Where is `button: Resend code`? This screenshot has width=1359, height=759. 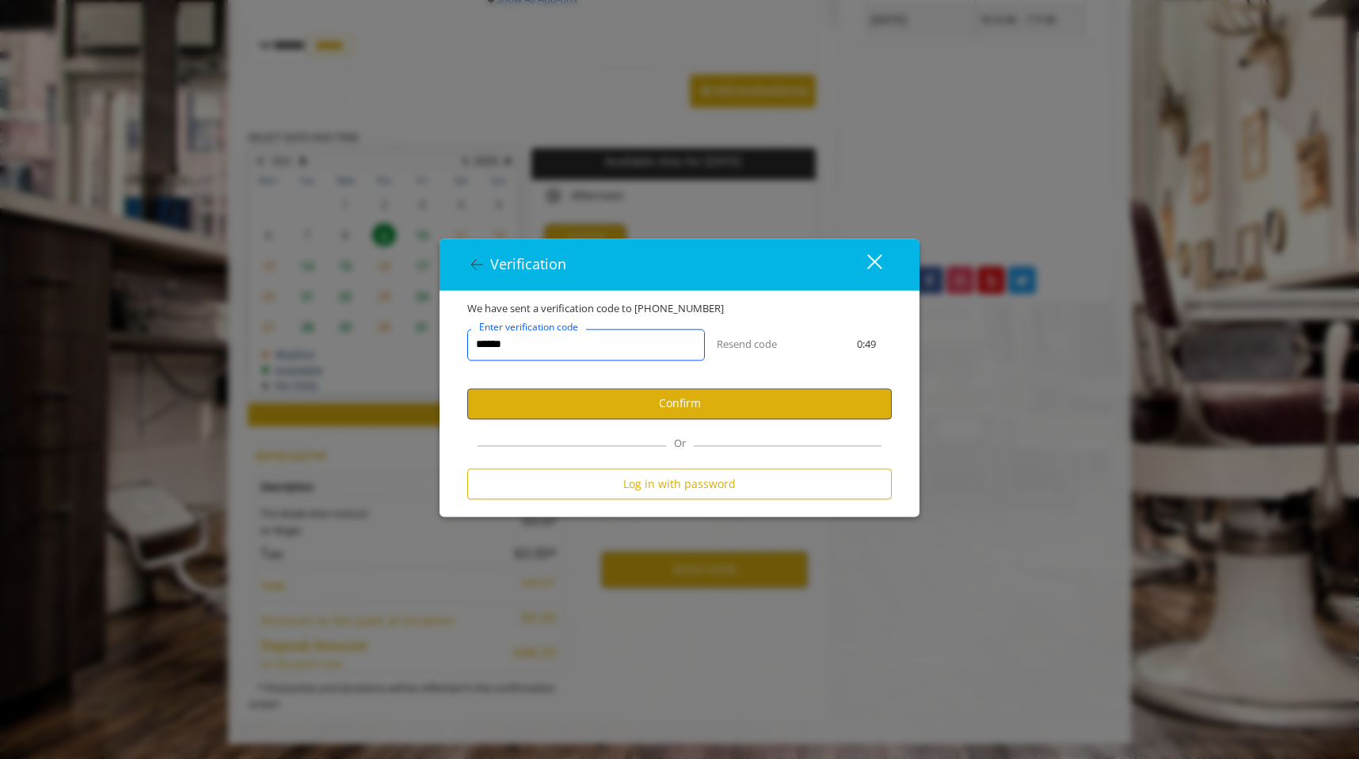
button: Resend code is located at coordinates (747, 344).